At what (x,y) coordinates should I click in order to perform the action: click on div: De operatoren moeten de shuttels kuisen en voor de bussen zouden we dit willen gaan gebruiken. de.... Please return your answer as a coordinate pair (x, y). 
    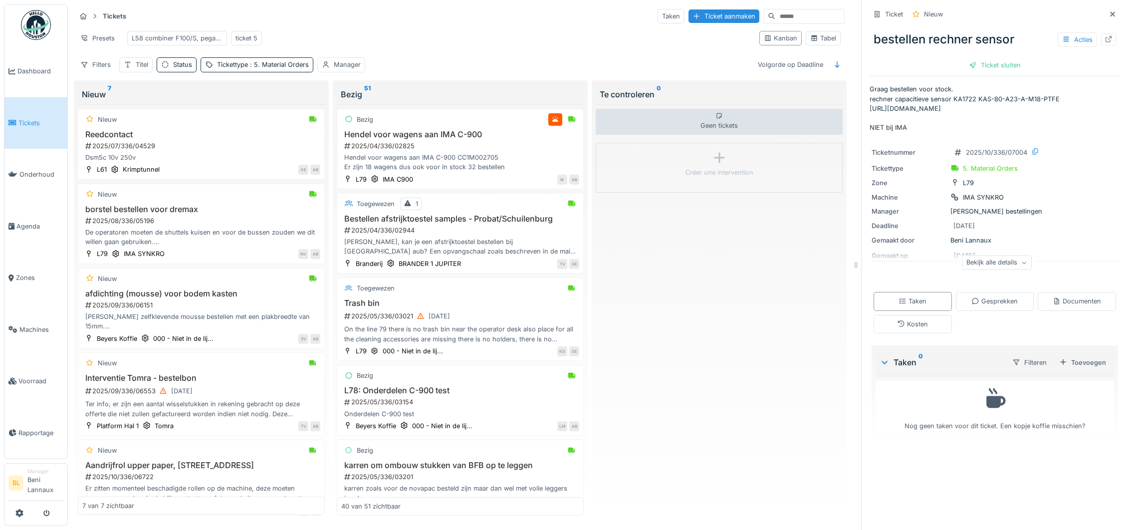
    Looking at the image, I should click on (201, 237).